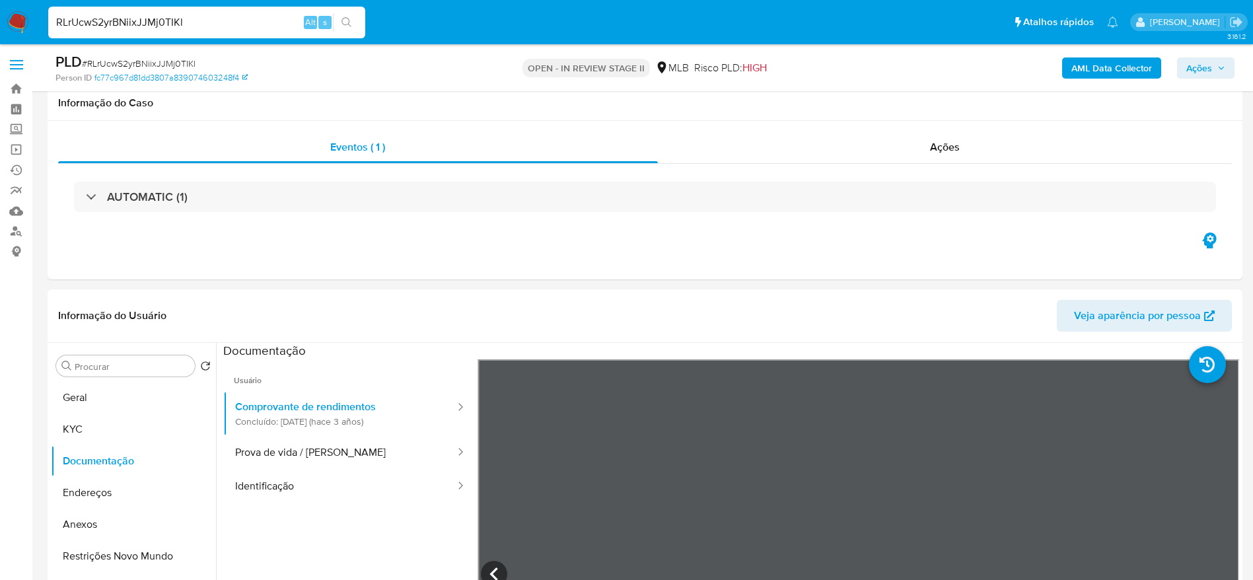  Describe the element at coordinates (139, 63) in the screenshot. I see `span: # RLrUcwS2yrBNiixJJMj0TIKl` at that location.